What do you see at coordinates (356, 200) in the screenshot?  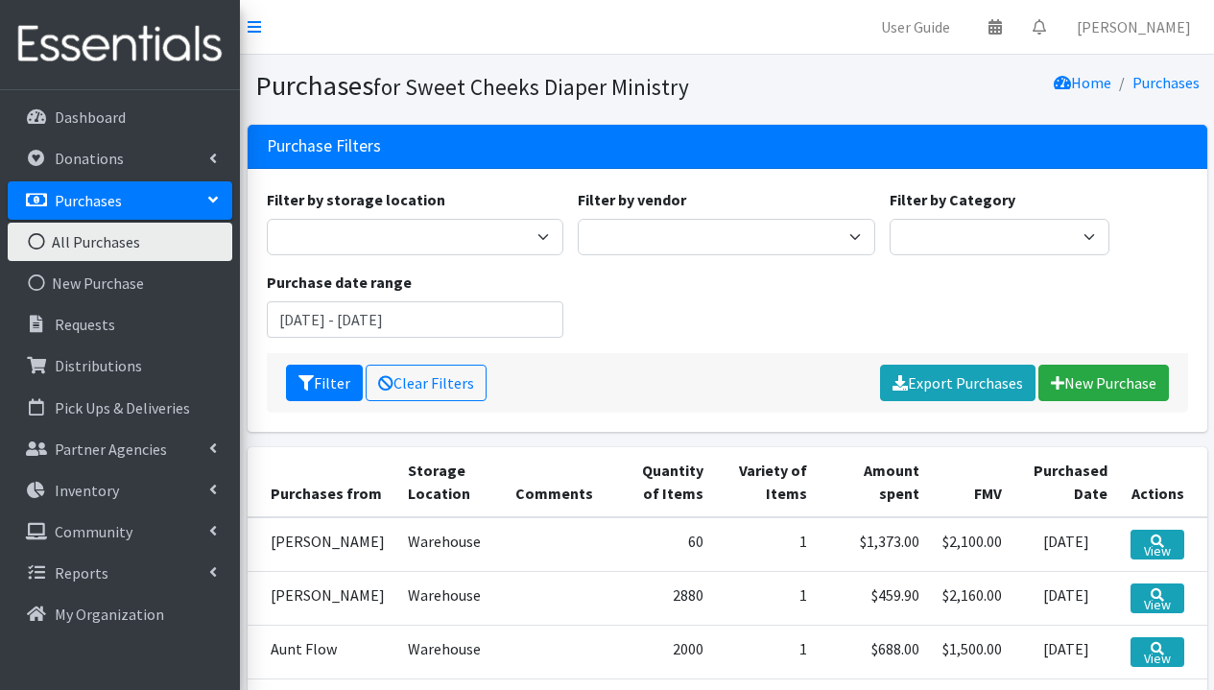 I see `label: Filter by storage location` at bounding box center [356, 200].